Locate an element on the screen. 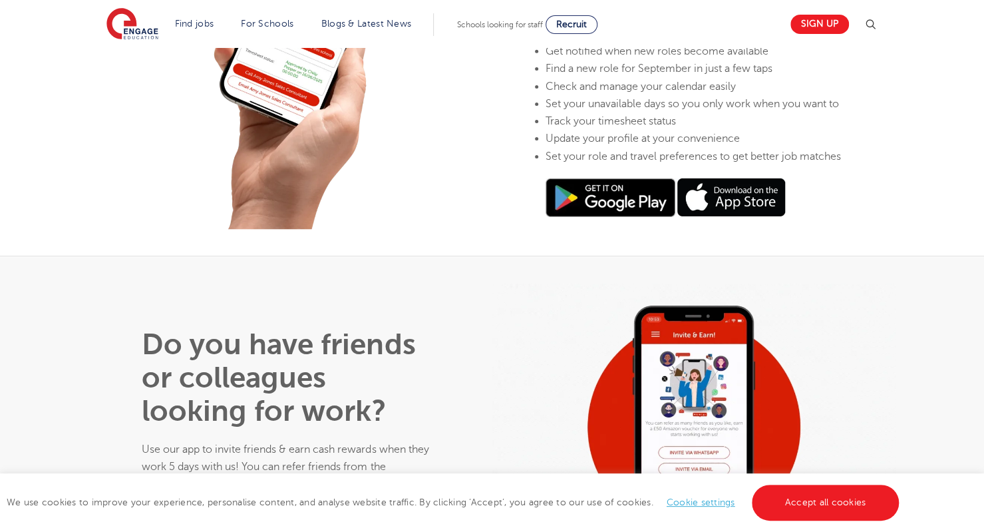 The width and height of the screenshot is (984, 532). span: Check and manage your calendar easily is located at coordinates (641, 86).